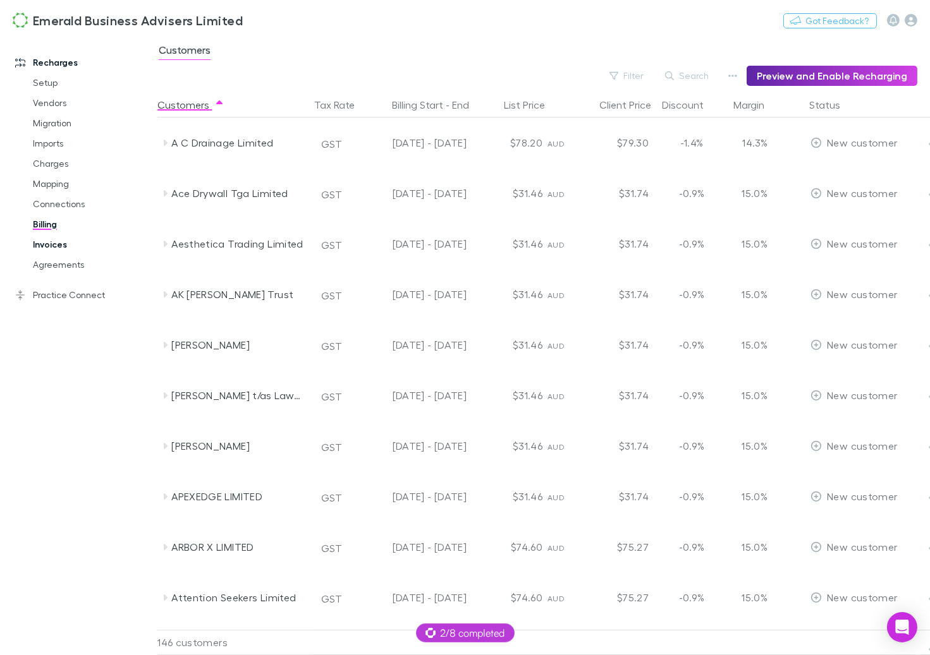 The height and width of the screenshot is (655, 930). I want to click on button: Billing Start - End, so click(438, 105).